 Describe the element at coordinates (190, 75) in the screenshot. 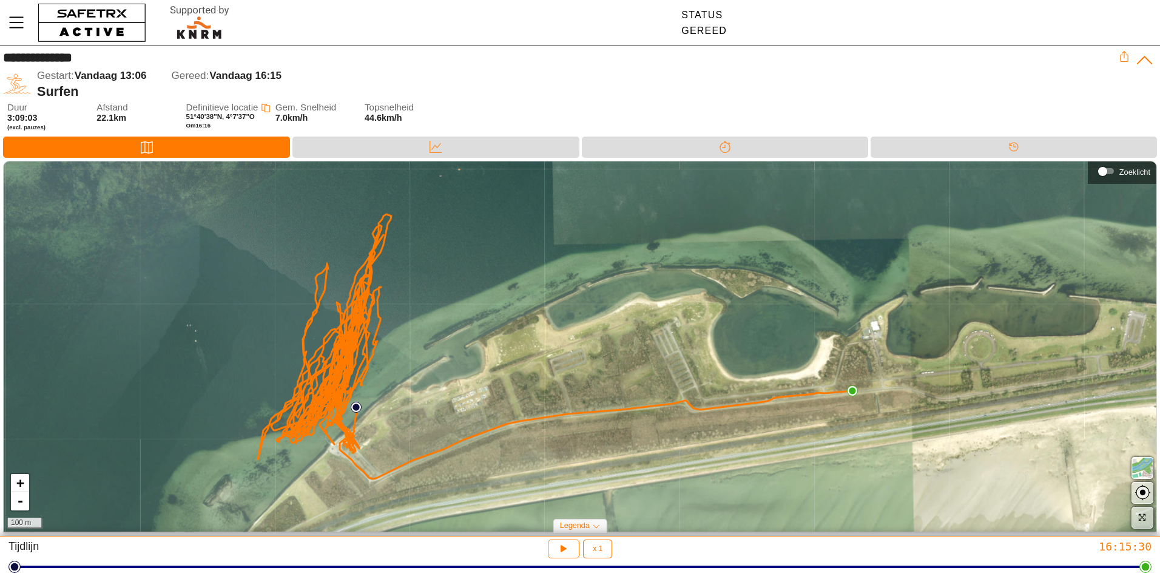

I see `span: Gereed:` at that location.